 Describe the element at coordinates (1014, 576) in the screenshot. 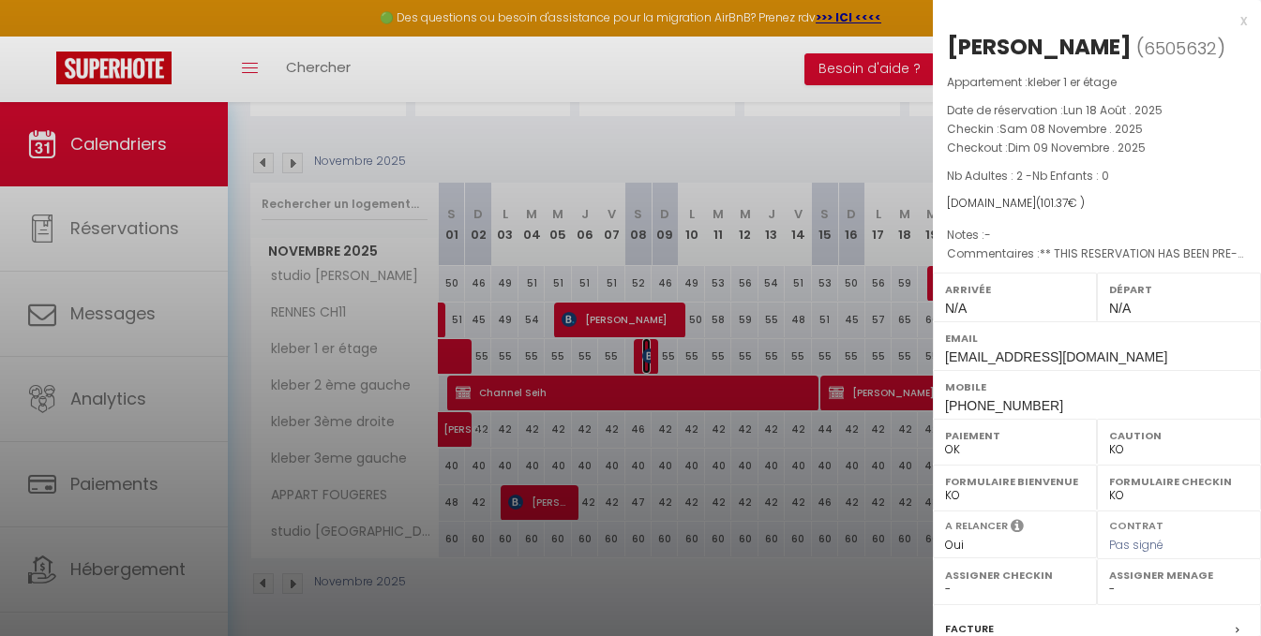

I see `label: Assigner Checkin` at that location.